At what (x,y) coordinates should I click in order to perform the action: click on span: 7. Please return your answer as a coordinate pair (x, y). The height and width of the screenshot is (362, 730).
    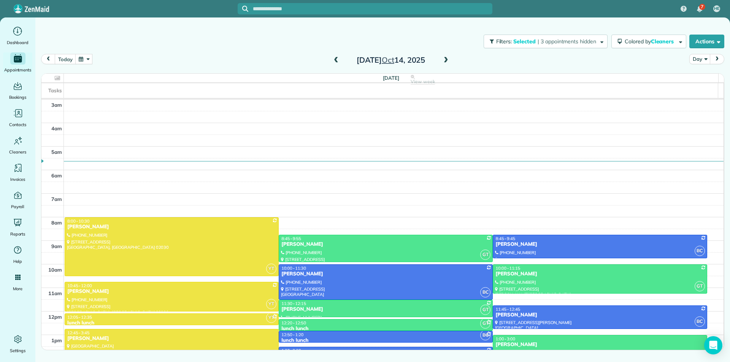
    Looking at the image, I should click on (701, 7).